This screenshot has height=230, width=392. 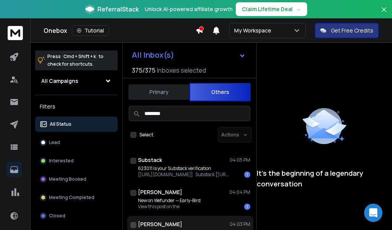 What do you see at coordinates (76, 197) in the screenshot?
I see `button: Meeting Completed` at bounding box center [76, 197].